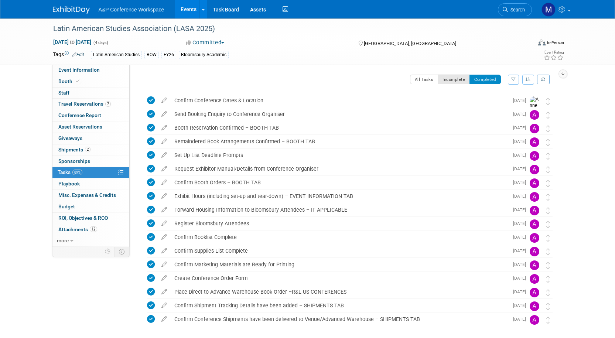 This screenshot has width=615, height=338. Describe the element at coordinates (91, 127) in the screenshot. I see `a: Asset Reservations` at that location.